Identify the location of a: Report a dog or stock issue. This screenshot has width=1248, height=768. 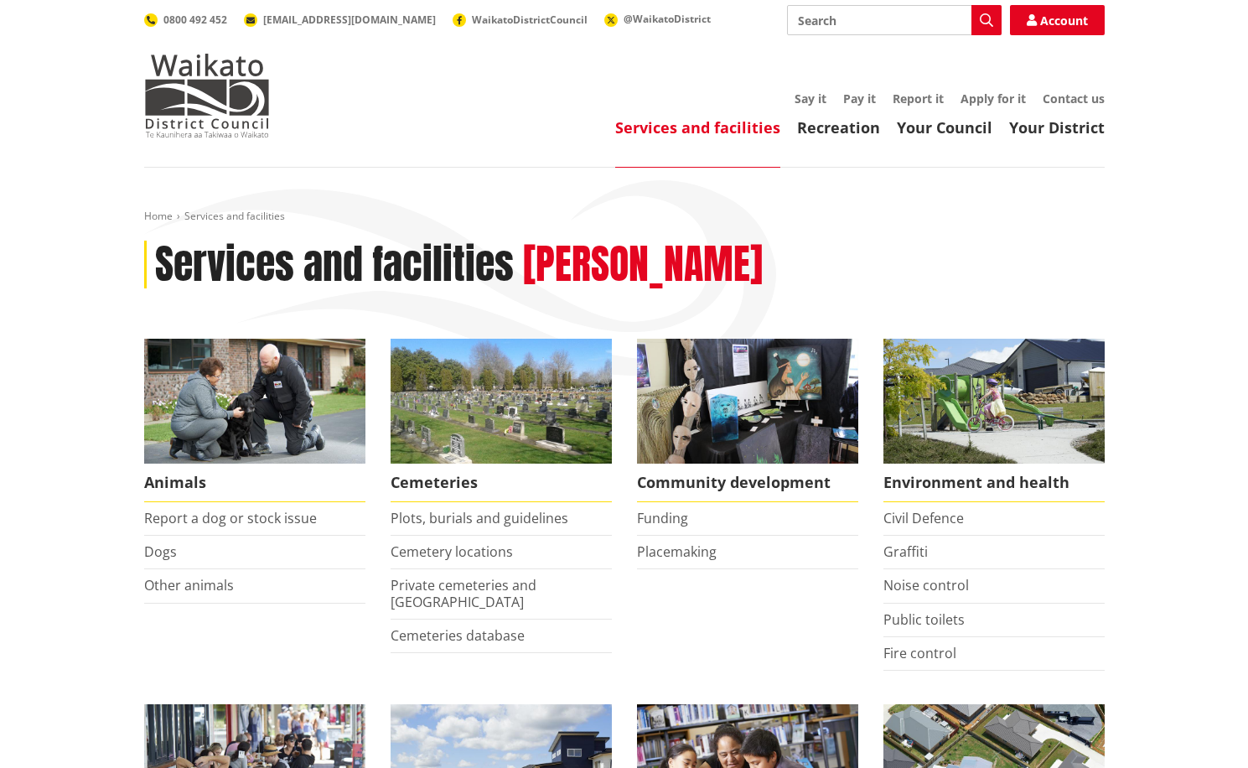
(230, 518).